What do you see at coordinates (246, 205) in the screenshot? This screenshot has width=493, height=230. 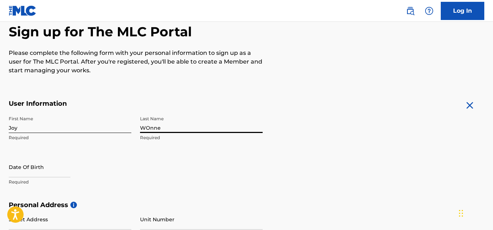 I see `h5: Personal Address` at bounding box center [246, 205].